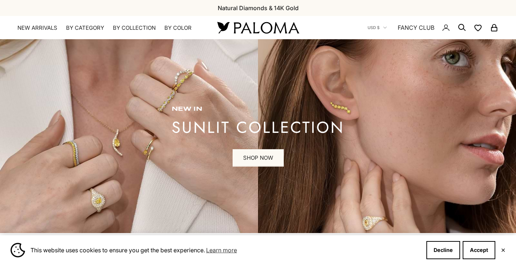  I want to click on p: Natural Diamonds & 14K Gold, so click(258, 8).